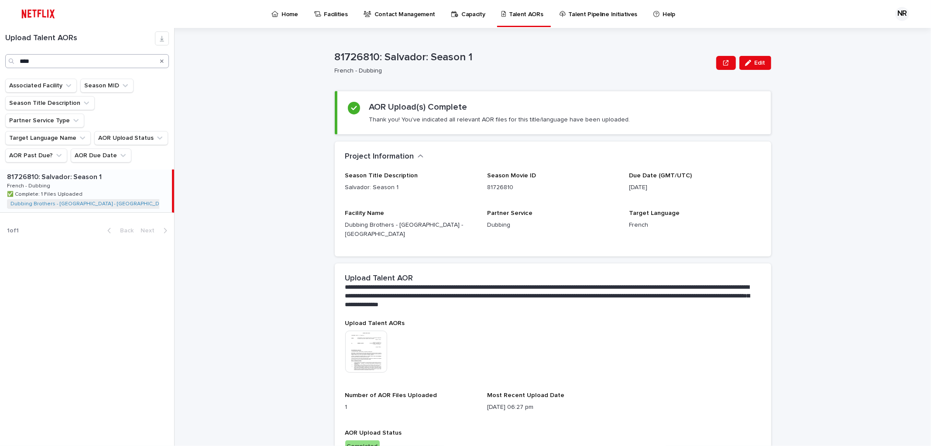 This screenshot has height=446, width=931. What do you see at coordinates (131, 138) in the screenshot?
I see `button: AOR Upload Status` at bounding box center [131, 138].